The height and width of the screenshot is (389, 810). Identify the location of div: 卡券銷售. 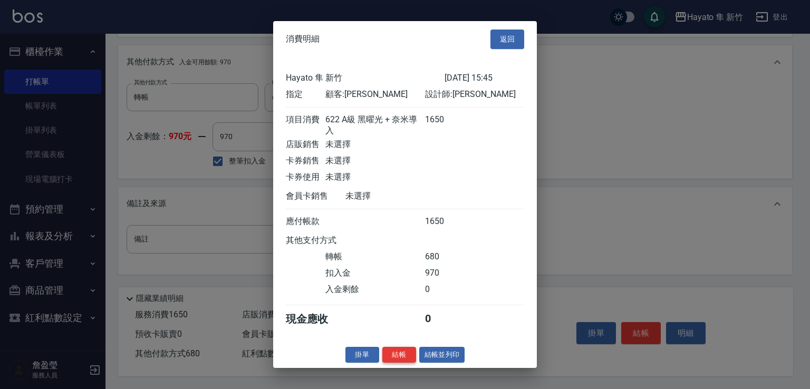
(305, 160).